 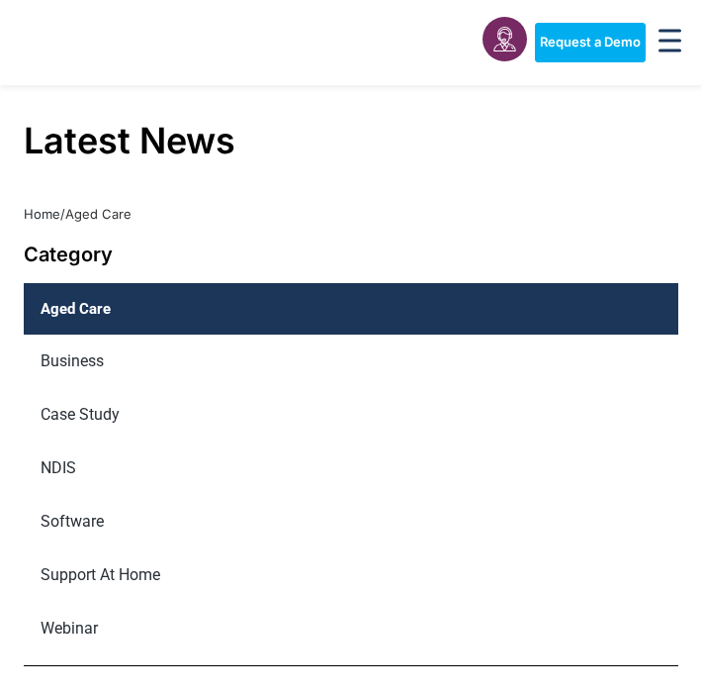 What do you see at coordinates (42, 214) in the screenshot?
I see `a: Home` at bounding box center [42, 214].